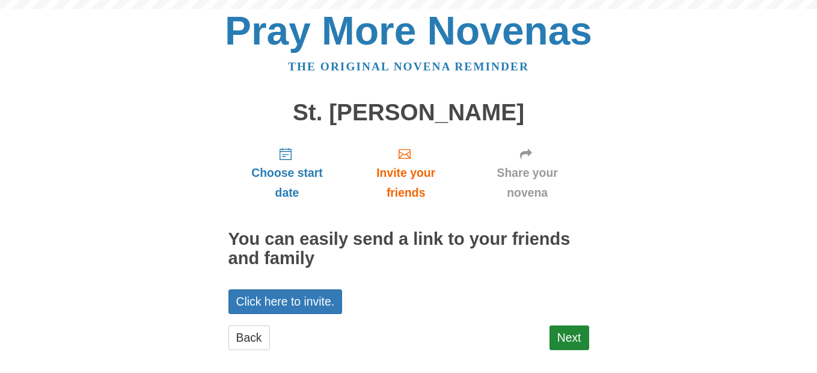  Describe the element at coordinates (249, 337) in the screenshot. I see `a: Back` at that location.